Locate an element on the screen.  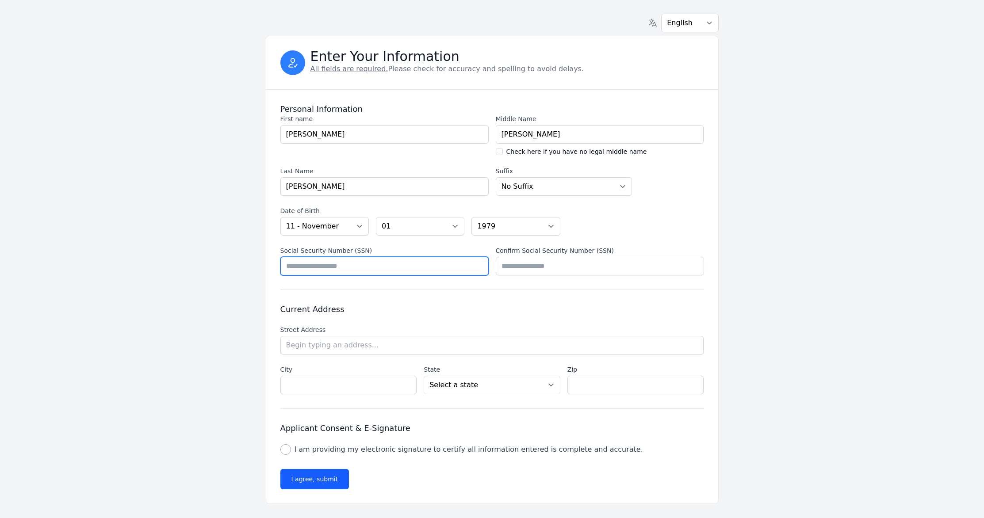
h3: Applicant Consent & E-Signature is located at coordinates (492, 429).